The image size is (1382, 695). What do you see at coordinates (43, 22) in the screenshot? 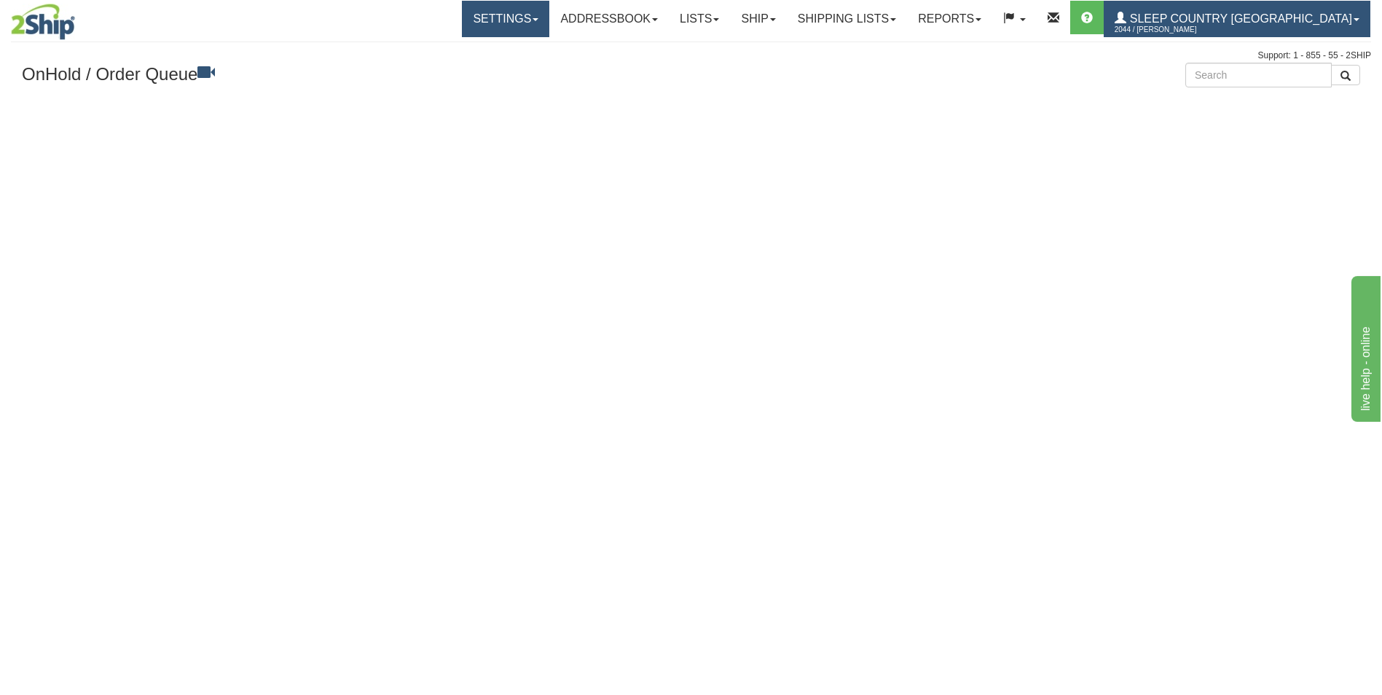
I see `img: logo2044.jpg` at bounding box center [43, 22].